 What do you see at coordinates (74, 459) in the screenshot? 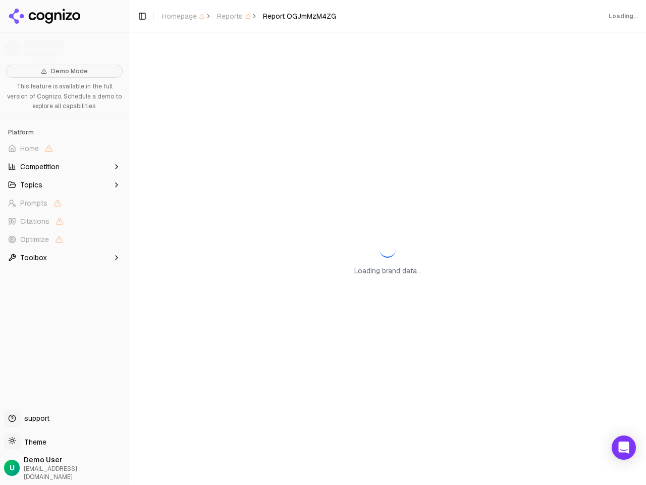
I see `span: Demo User` at bounding box center [74, 459].